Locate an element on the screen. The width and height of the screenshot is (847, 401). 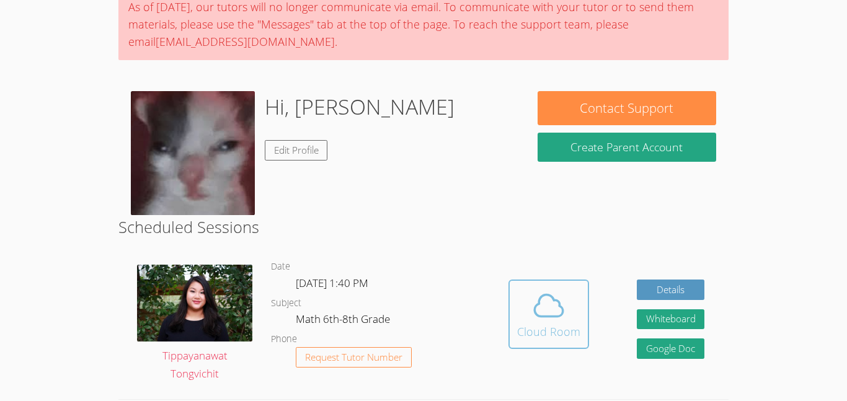
button: Contact Support is located at coordinates (627, 108).